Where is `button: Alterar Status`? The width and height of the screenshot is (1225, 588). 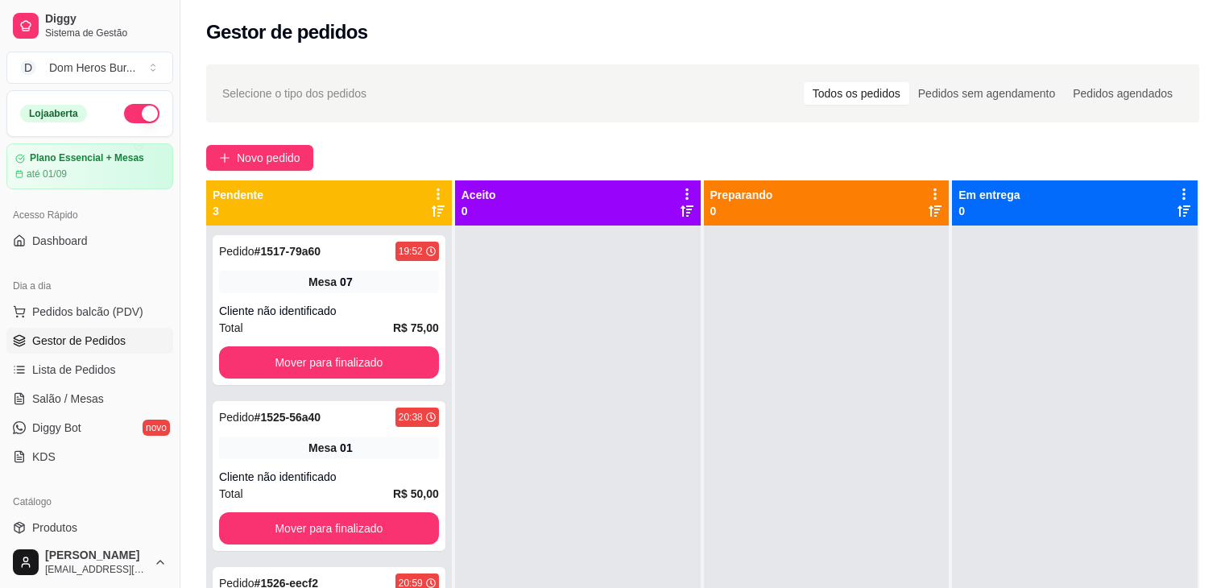 button: Alterar Status is located at coordinates (142, 114).